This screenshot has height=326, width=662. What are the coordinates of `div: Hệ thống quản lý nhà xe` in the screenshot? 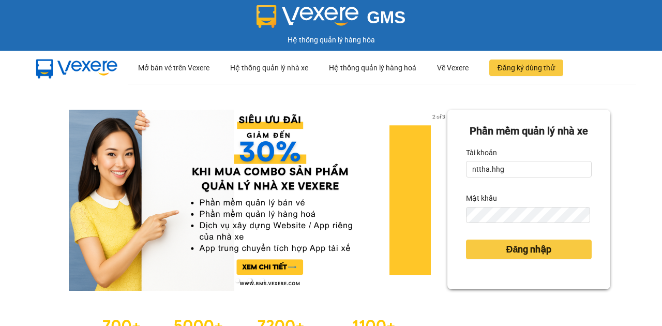 It's located at (269, 68).